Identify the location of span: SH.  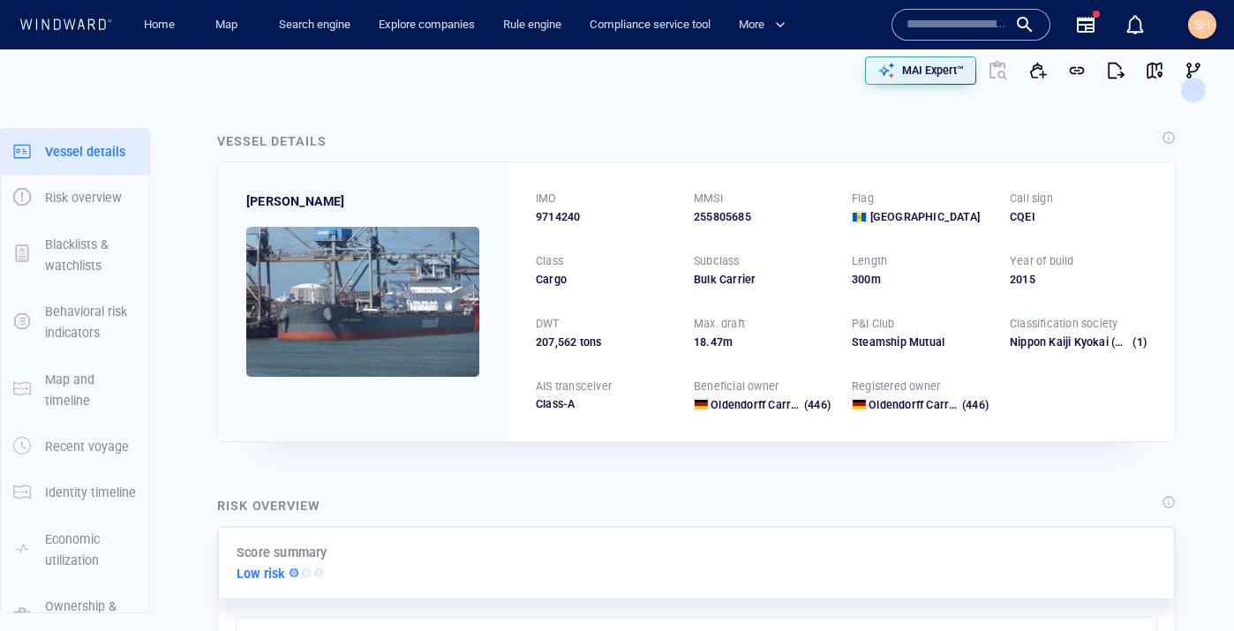
(1202, 25).